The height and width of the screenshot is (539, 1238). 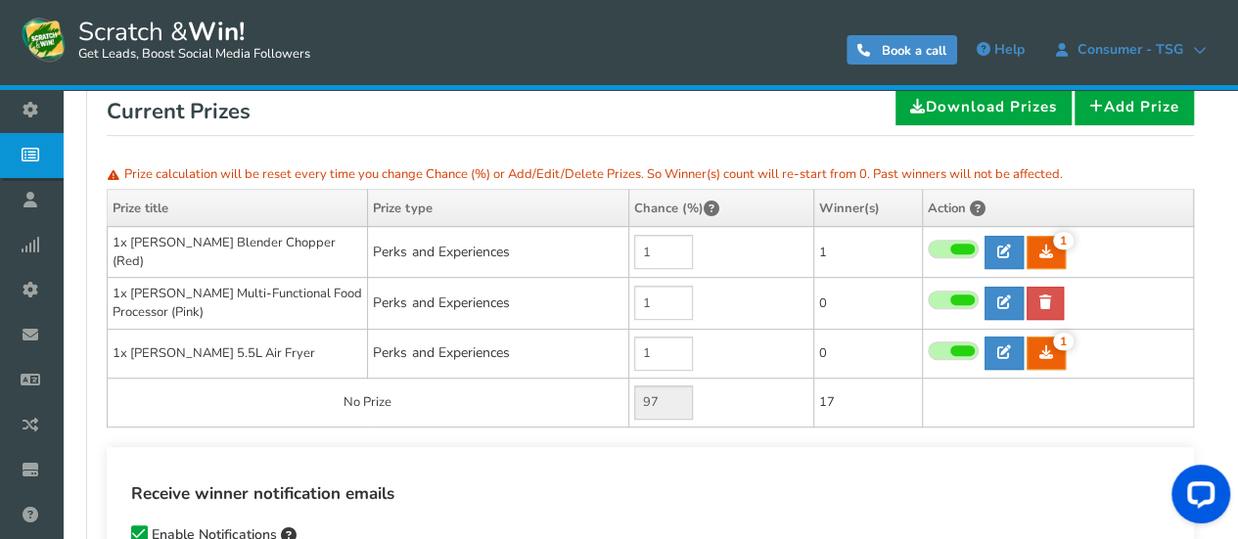 What do you see at coordinates (194, 55) in the screenshot?
I see `small: Get Leads, Boost Social Media Followers` at bounding box center [194, 55].